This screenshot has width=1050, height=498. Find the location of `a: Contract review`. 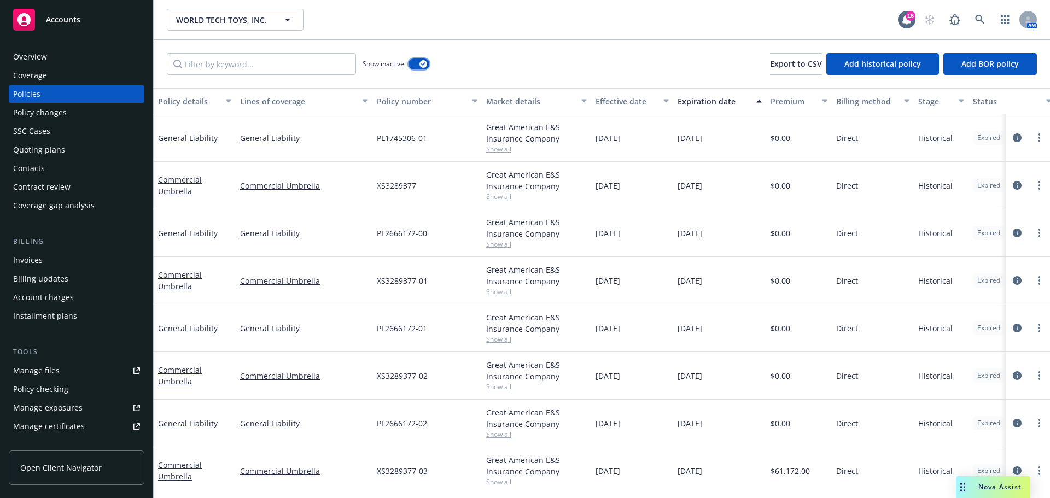

a: Contract review is located at coordinates (77, 187).